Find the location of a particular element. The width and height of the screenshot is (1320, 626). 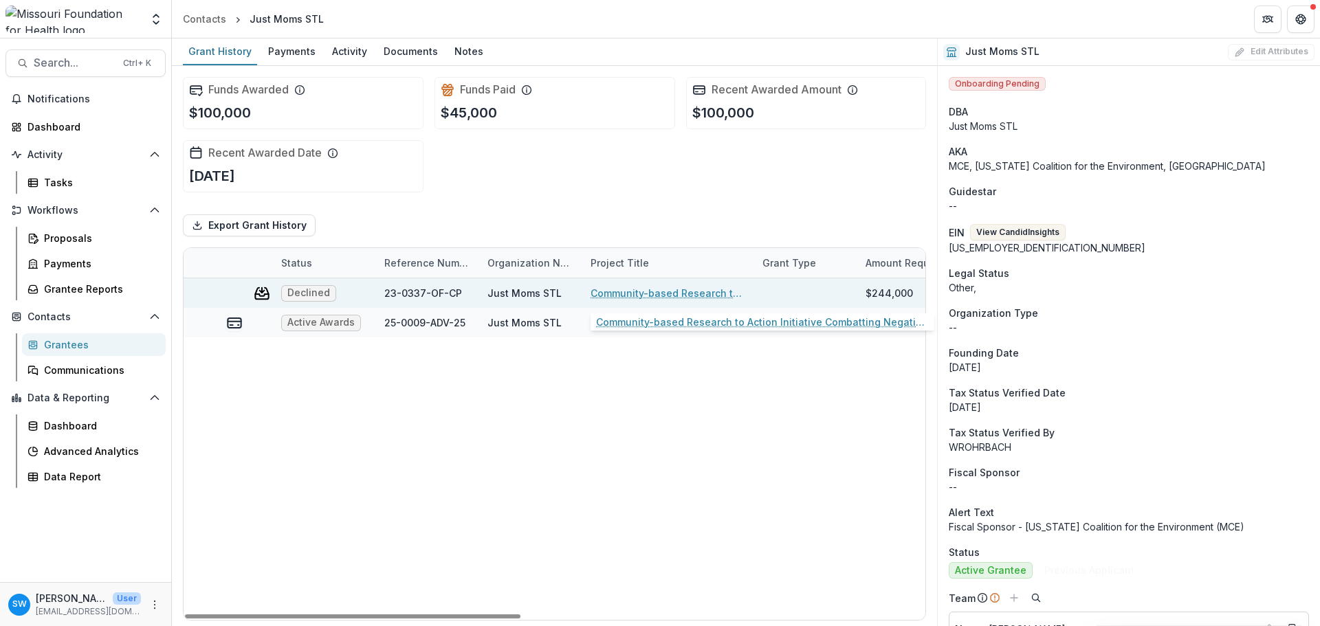

p: $100,000 is located at coordinates (220, 113).